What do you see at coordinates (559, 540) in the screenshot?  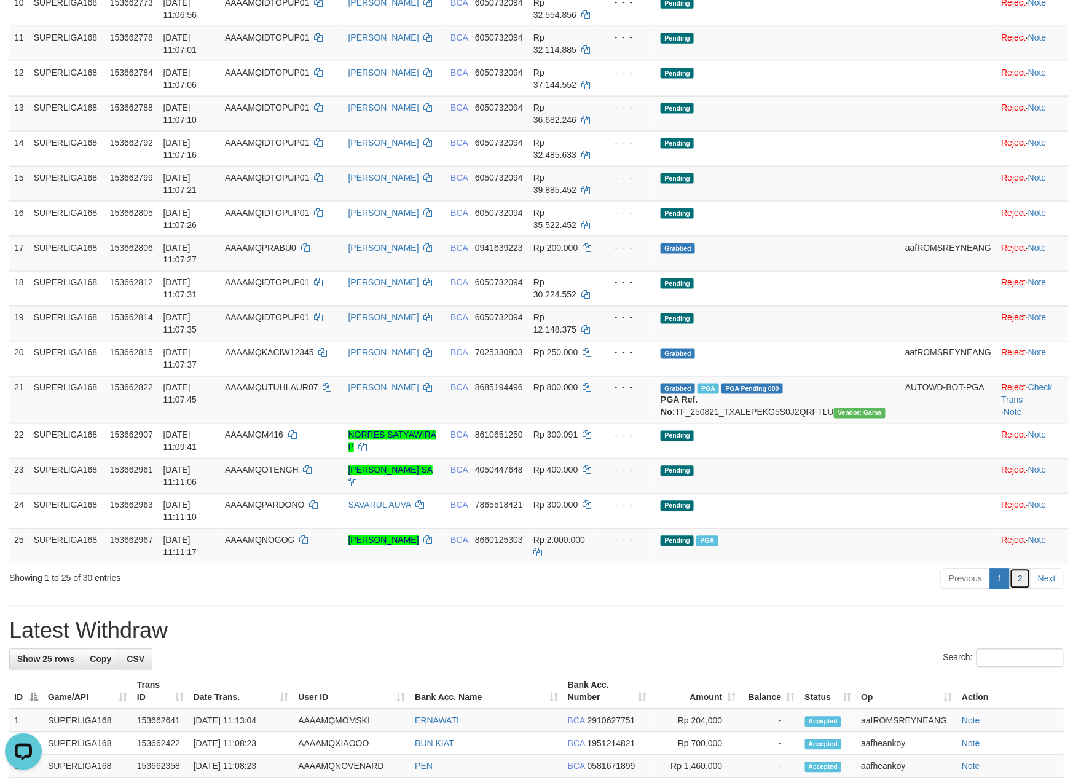 I see `span: Rp 2.000.000` at bounding box center [559, 540].